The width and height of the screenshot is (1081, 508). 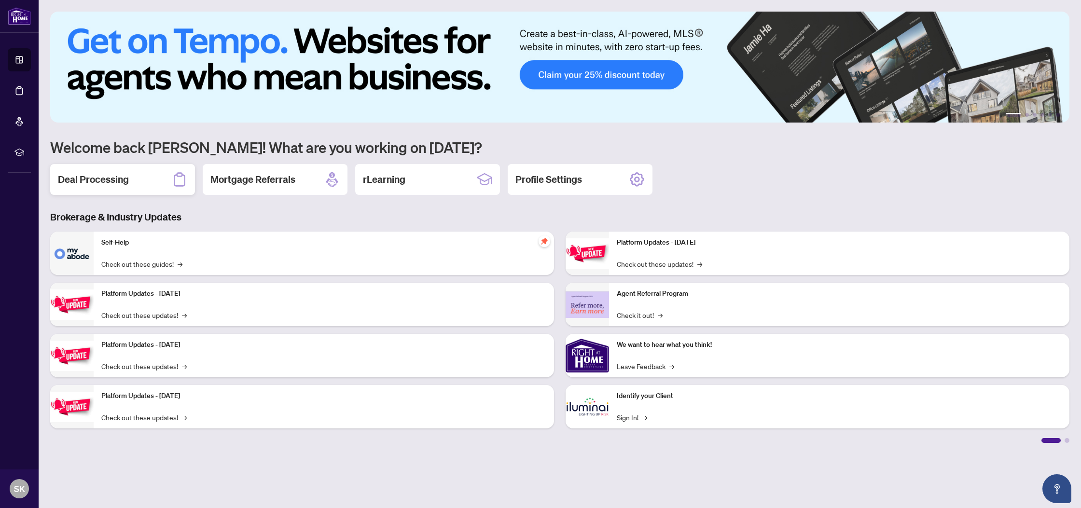 I want to click on h2: Mortgage Referrals, so click(x=253, y=179).